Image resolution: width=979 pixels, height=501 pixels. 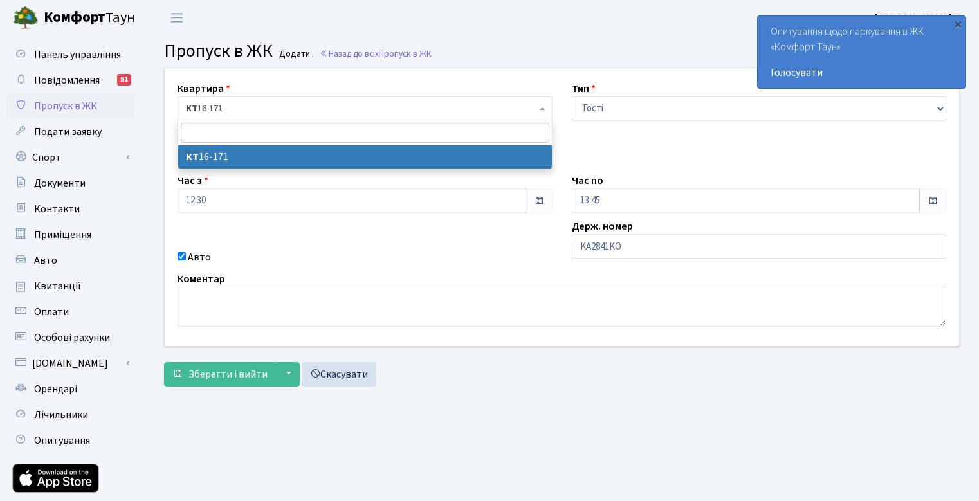 What do you see at coordinates (72, 338) in the screenshot?
I see `span: Особові рахунки` at bounding box center [72, 338].